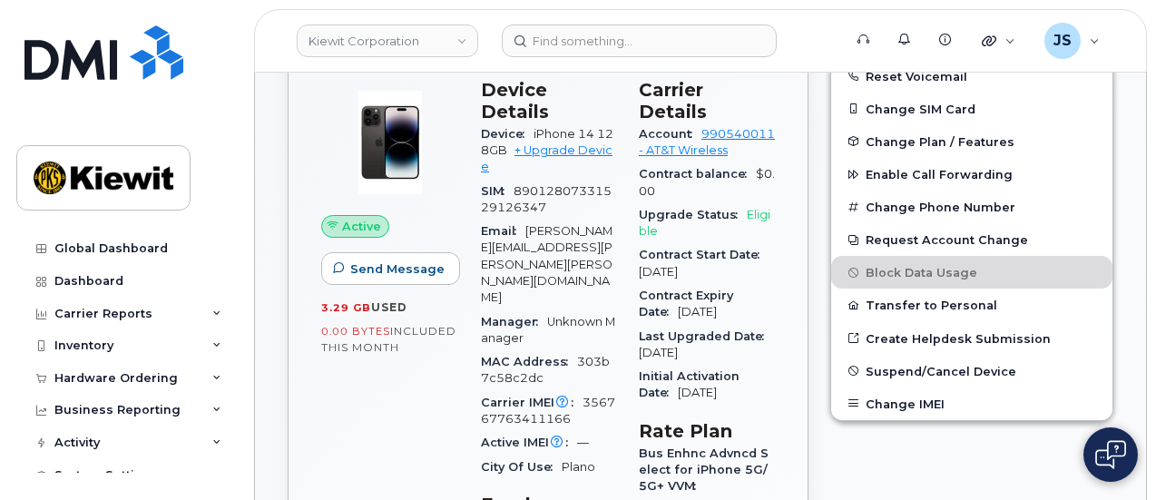  I want to click on span: MAC Address, so click(529, 361).